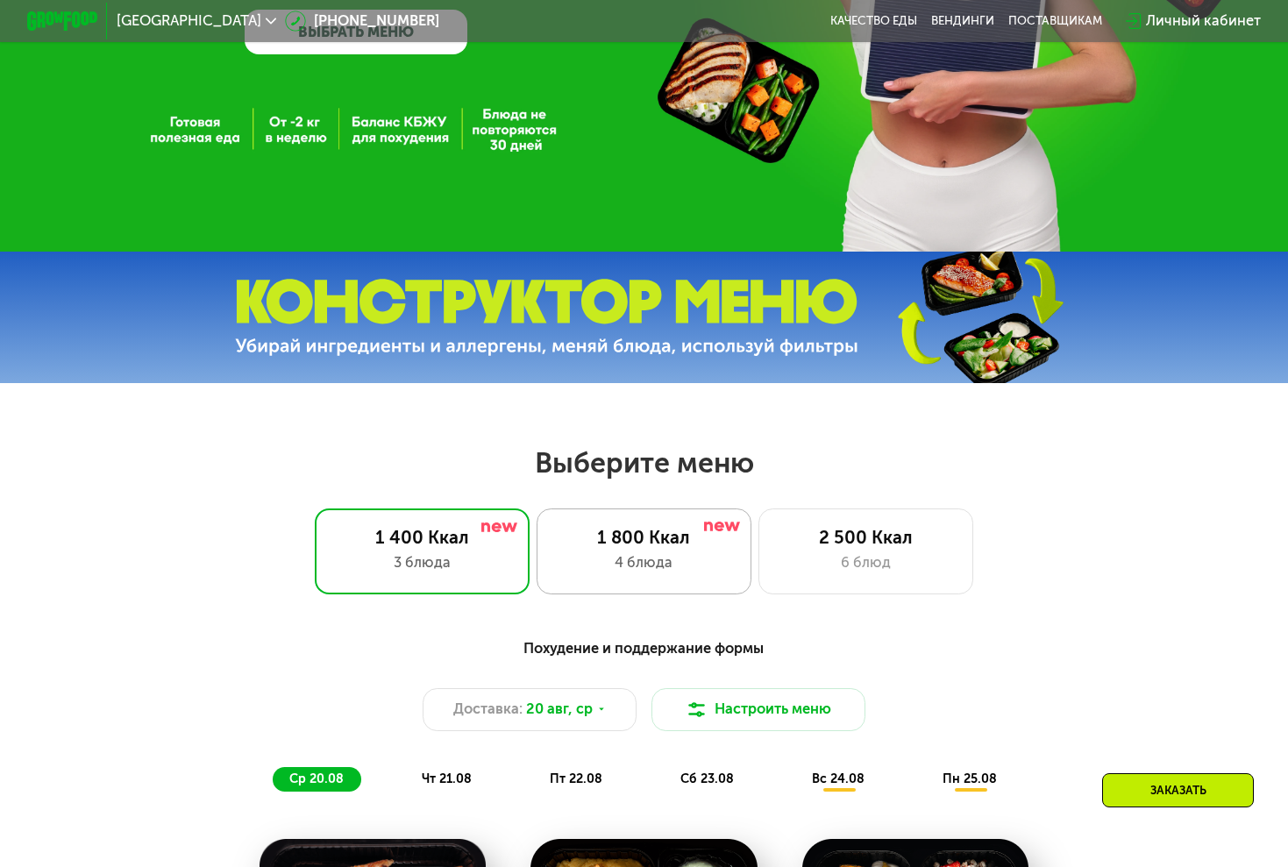  What do you see at coordinates (1203, 21) in the screenshot?
I see `div: Личный кабинет` at bounding box center [1203, 21].